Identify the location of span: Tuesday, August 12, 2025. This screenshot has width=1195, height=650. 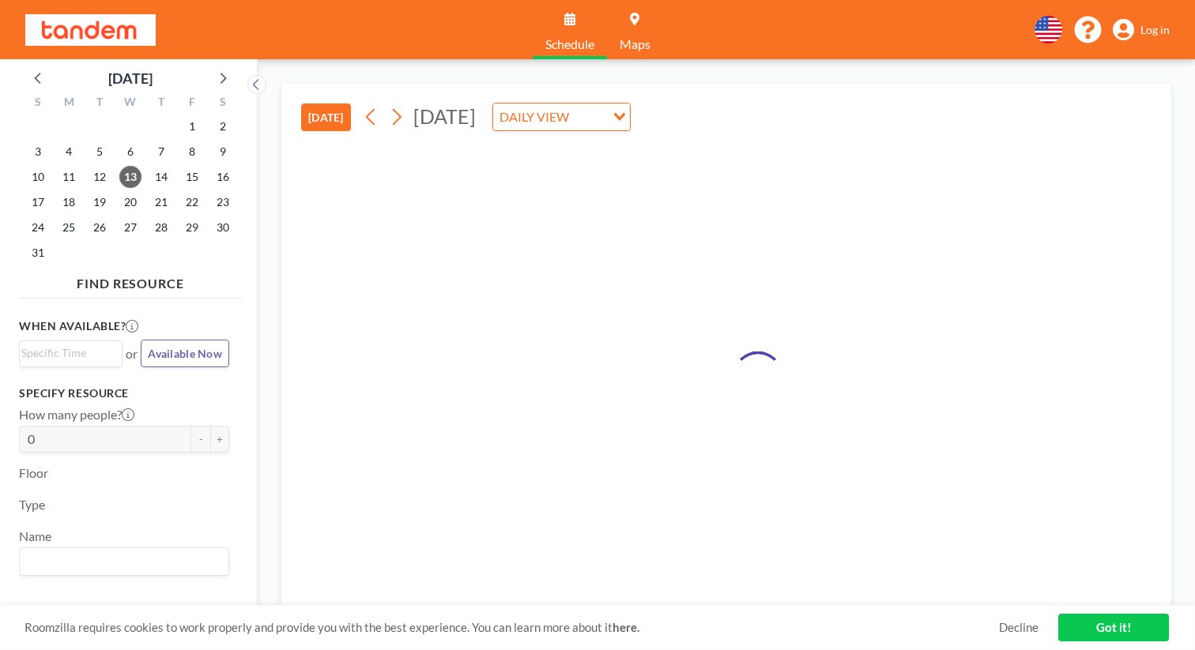
(100, 177).